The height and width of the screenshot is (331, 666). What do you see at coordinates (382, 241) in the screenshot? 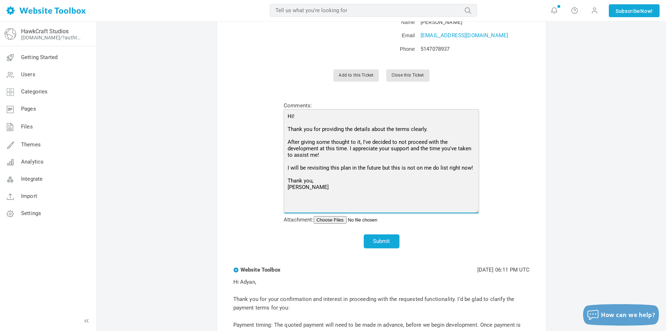
I see `button: Submit` at bounding box center [382, 241].